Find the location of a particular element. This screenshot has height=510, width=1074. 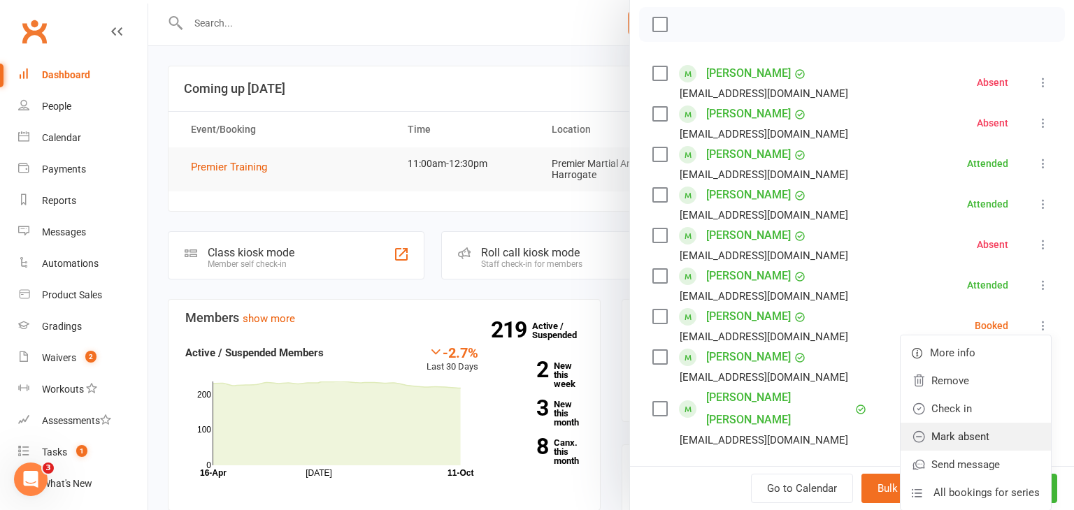

a: Send message is located at coordinates (975, 465).